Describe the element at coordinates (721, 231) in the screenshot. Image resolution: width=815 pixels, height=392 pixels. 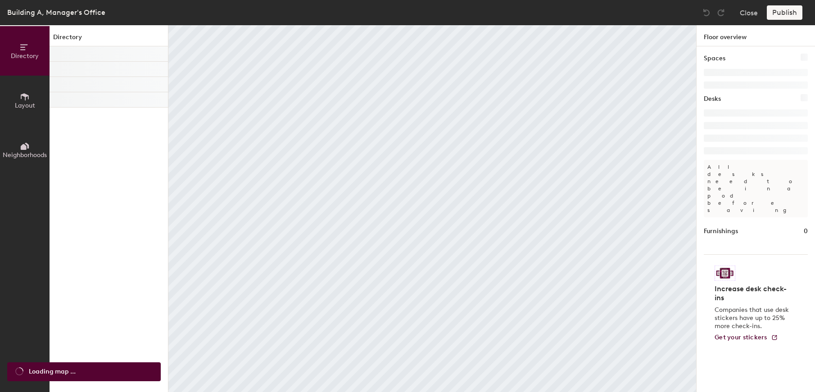
I see `h1: Furnishings` at that location.